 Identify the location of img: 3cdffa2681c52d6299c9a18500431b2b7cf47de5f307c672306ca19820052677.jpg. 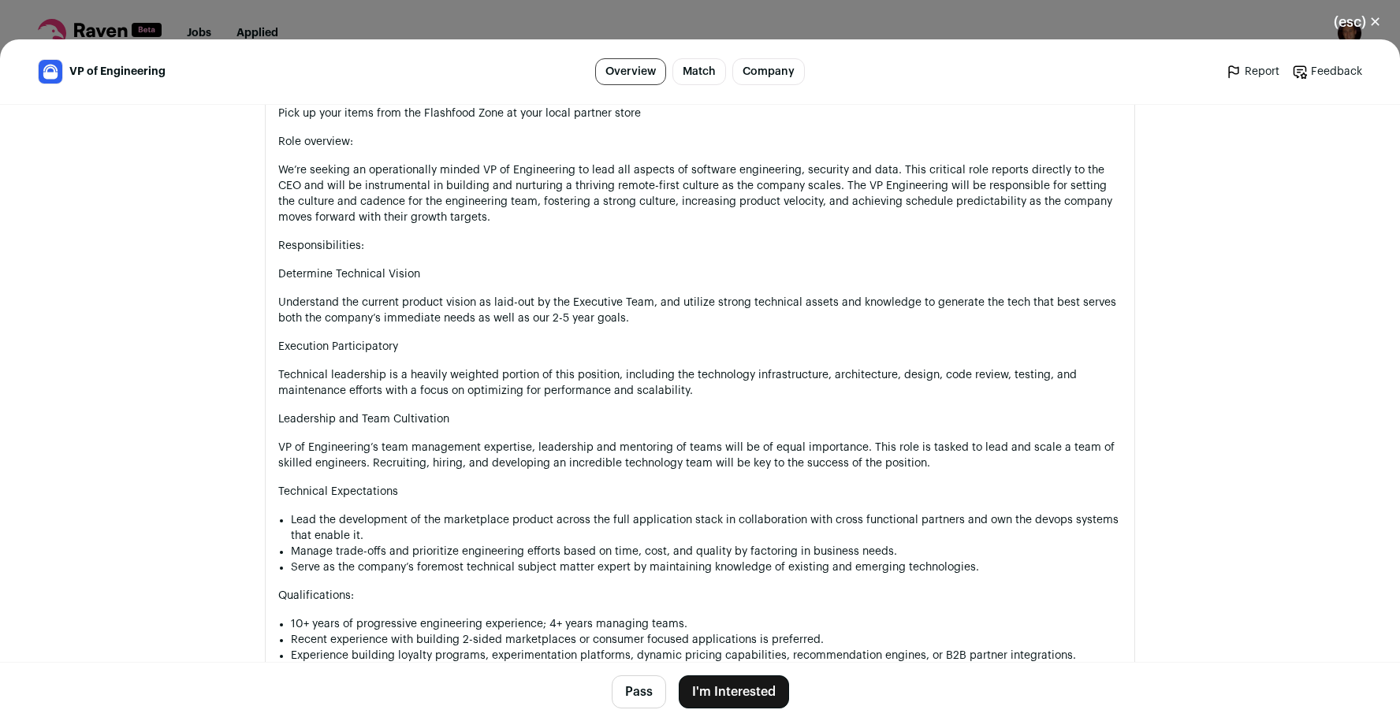
(50, 72).